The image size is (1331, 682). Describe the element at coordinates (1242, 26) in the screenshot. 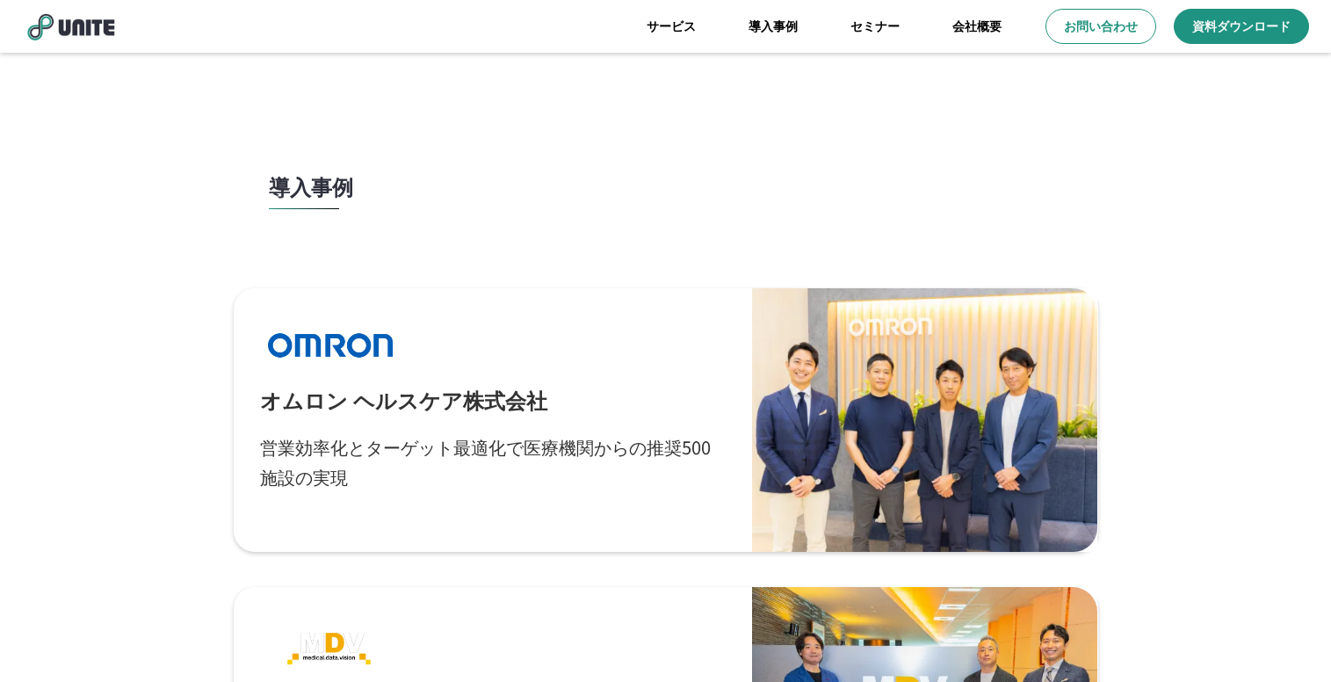

I see `p: 資料ダウンロード` at that location.